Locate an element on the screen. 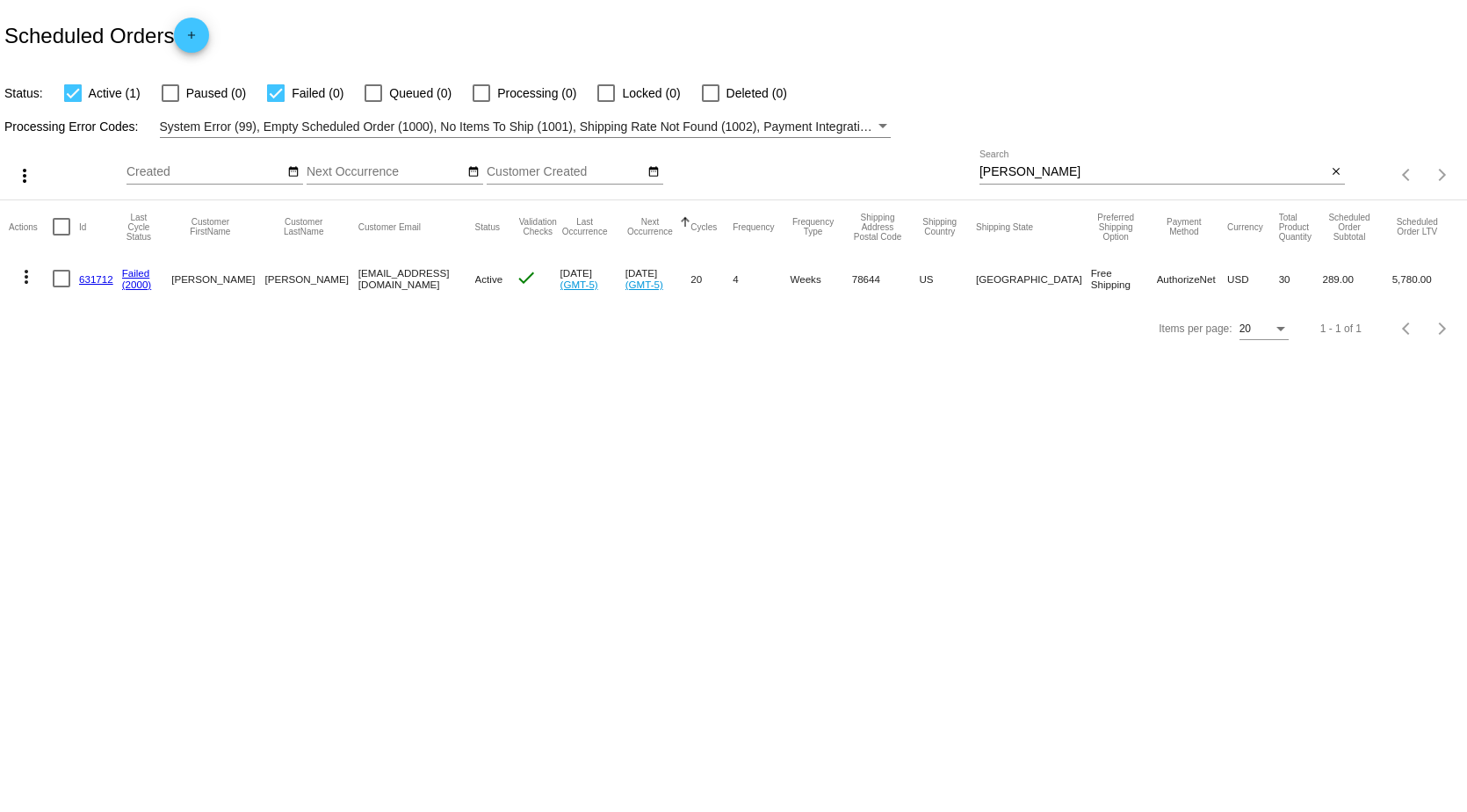  span: Deleted (0) is located at coordinates (757, 93).